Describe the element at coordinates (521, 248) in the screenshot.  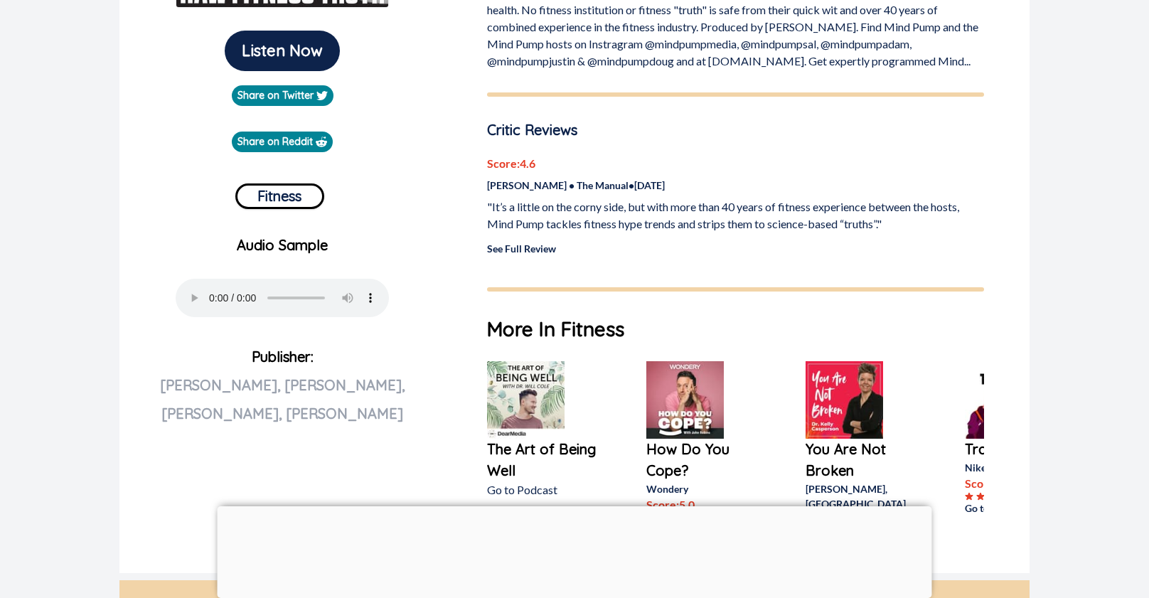
I see `a: See Full Review` at that location.